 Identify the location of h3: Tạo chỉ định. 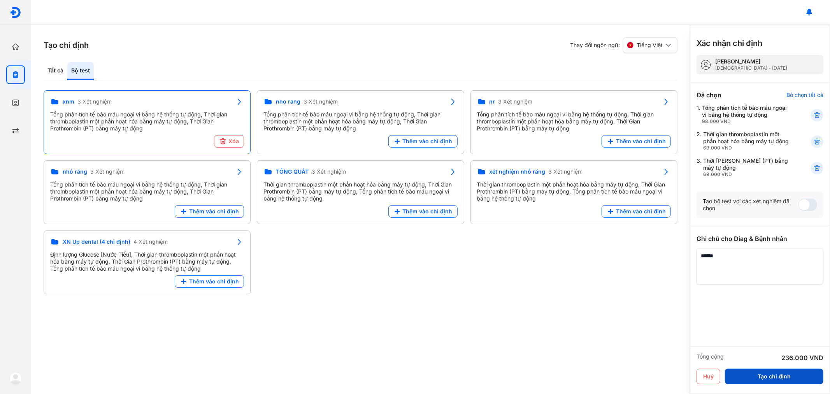
(66, 45).